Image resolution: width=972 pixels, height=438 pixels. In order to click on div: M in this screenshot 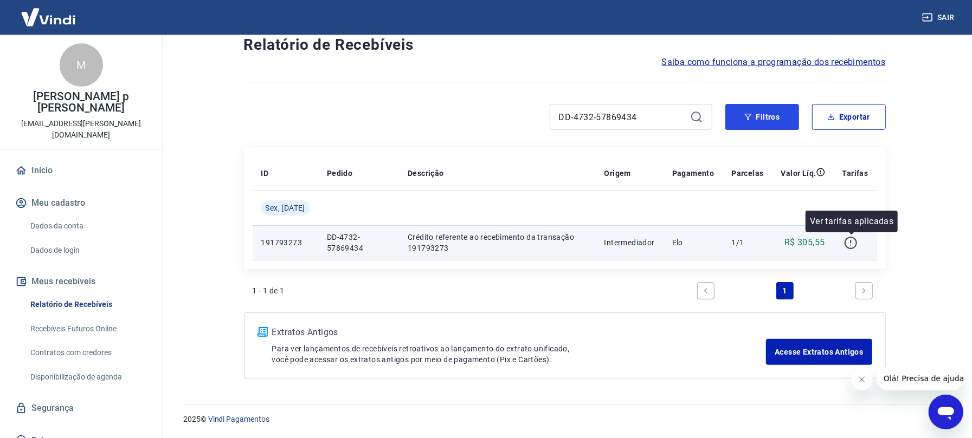, I will do `click(81, 65)`.